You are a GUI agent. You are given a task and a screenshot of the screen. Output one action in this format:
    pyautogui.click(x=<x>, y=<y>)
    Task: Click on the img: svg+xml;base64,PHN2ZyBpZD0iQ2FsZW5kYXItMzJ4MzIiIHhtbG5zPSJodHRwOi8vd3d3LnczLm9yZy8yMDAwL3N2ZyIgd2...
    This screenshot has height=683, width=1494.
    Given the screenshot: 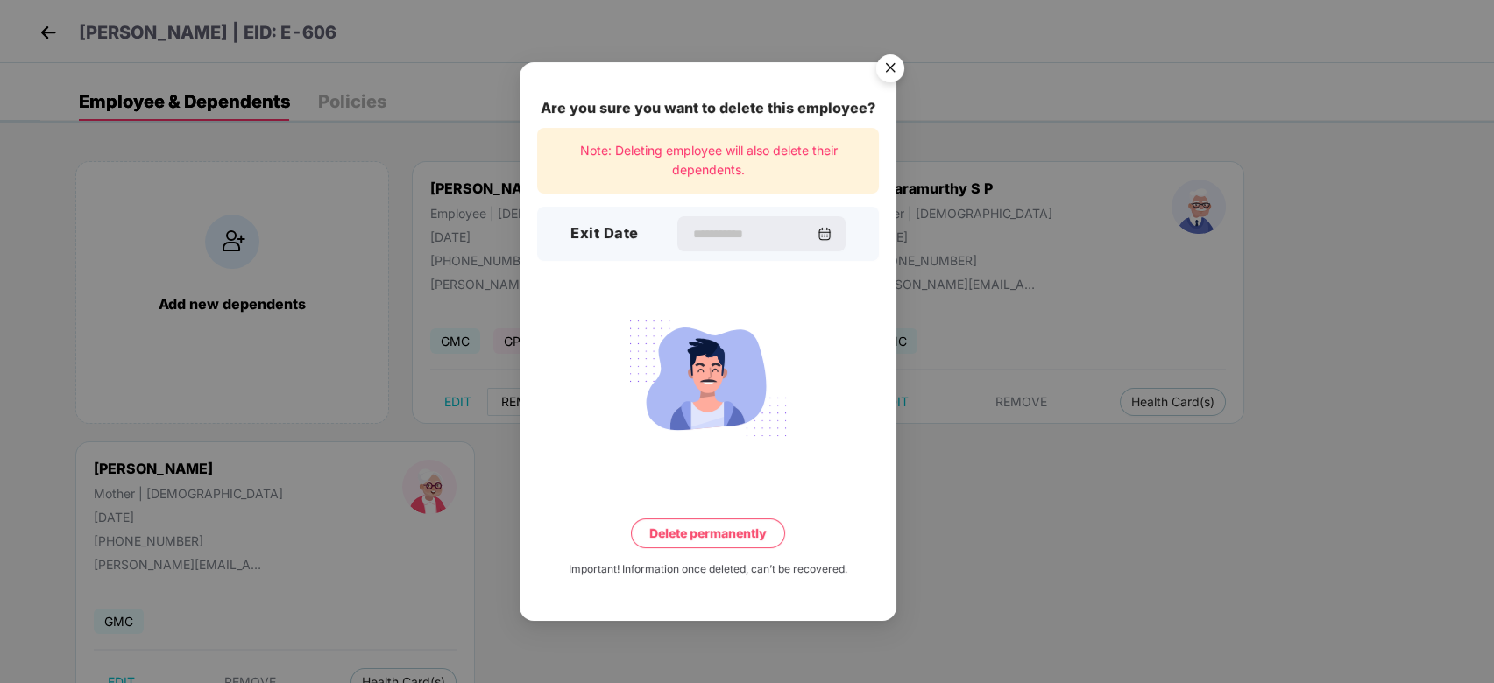 What is the action you would take?
    pyautogui.click(x=823, y=234)
    